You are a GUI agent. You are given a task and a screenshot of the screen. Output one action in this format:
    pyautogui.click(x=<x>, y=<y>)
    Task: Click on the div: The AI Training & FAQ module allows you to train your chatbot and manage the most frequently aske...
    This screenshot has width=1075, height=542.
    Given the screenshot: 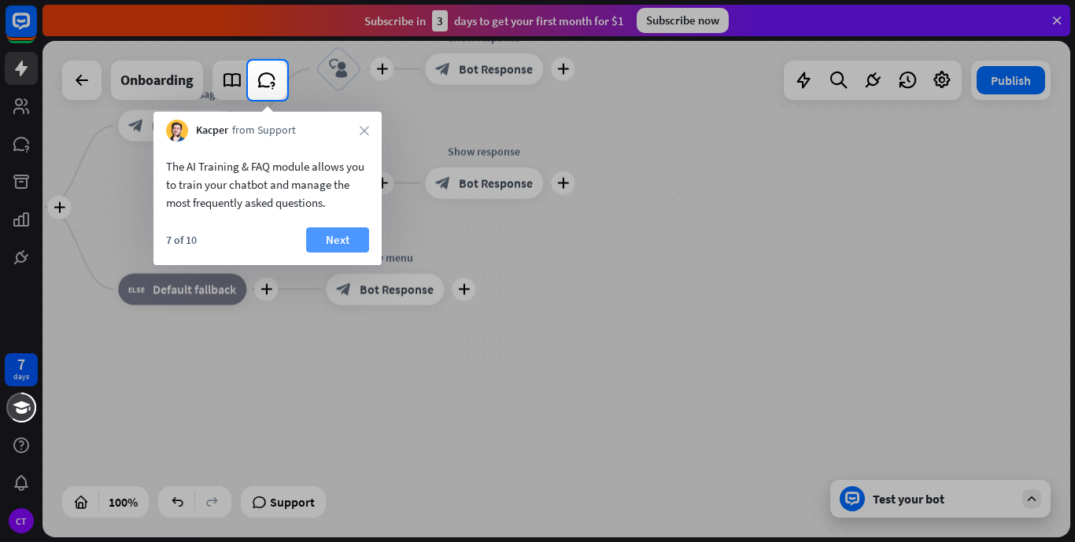 What is the action you would take?
    pyautogui.click(x=268, y=184)
    